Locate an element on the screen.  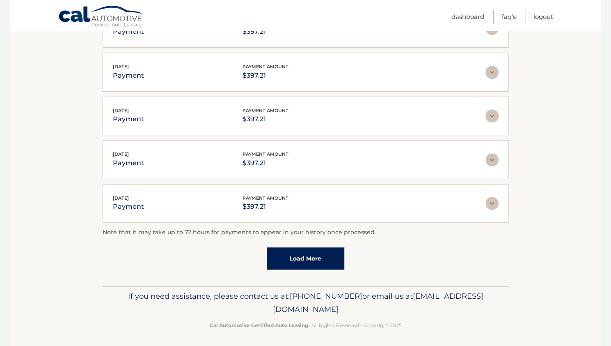
p: If you need assistance, please contact us at: or email us at is located at coordinates (306, 303).